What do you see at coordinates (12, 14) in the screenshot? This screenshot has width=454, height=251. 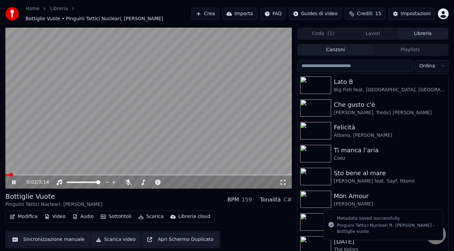 I see `img: youka` at bounding box center [12, 14].